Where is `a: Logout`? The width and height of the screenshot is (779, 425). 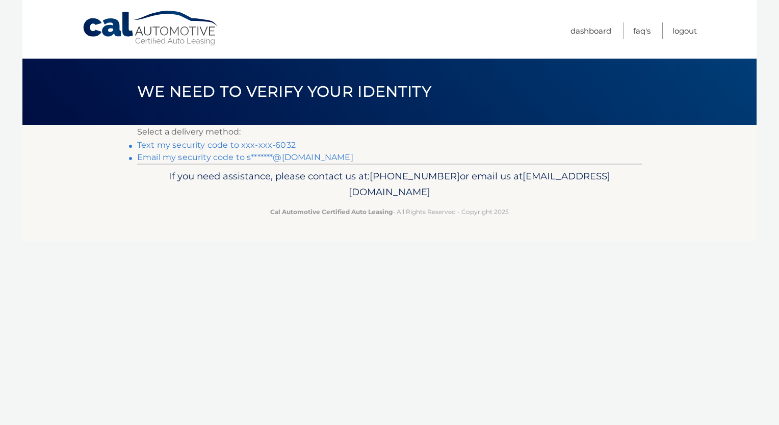
a: Logout is located at coordinates (684, 31).